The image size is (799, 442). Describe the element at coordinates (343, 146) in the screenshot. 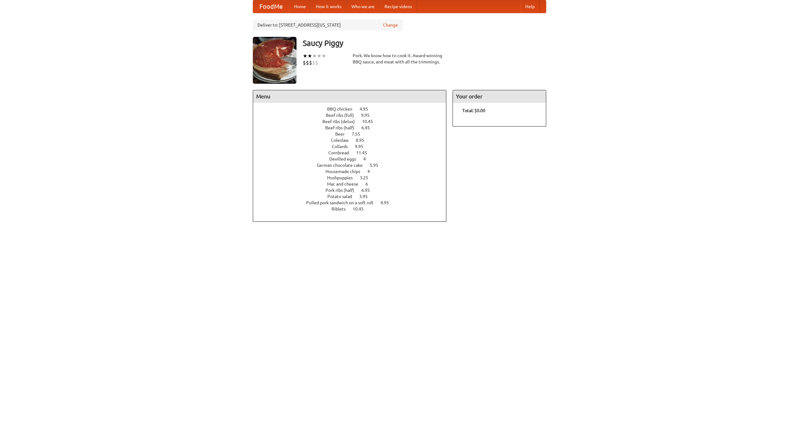

I see `span: Collards` at that location.